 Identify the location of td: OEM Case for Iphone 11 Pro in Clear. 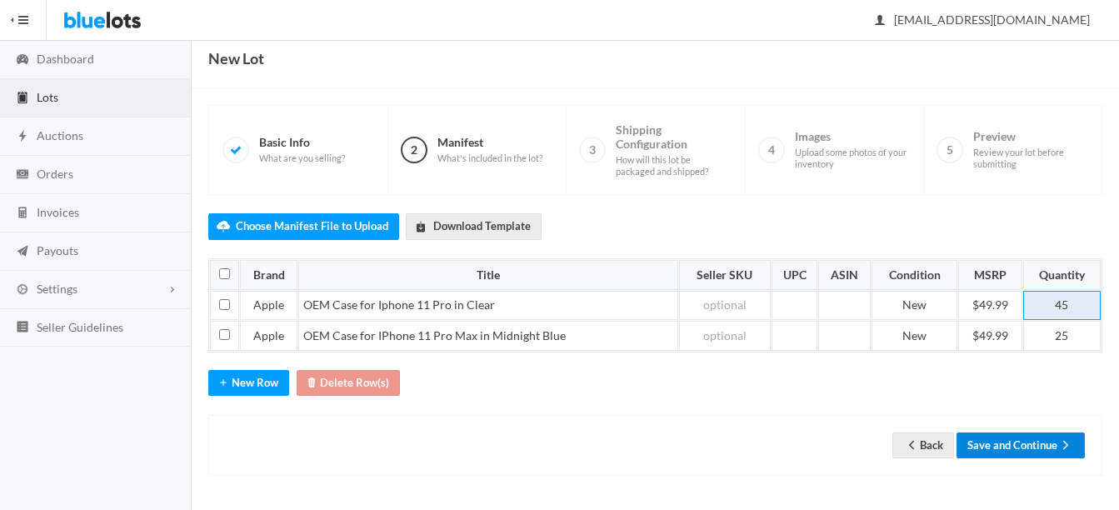
(487, 306).